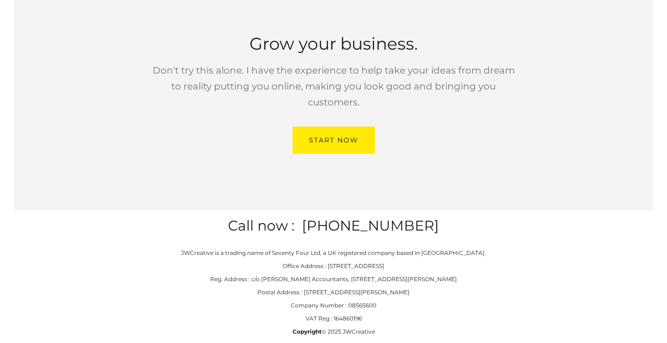 The image size is (667, 343). Describe the element at coordinates (334, 44) in the screenshot. I see `div: Grow your business.` at that location.